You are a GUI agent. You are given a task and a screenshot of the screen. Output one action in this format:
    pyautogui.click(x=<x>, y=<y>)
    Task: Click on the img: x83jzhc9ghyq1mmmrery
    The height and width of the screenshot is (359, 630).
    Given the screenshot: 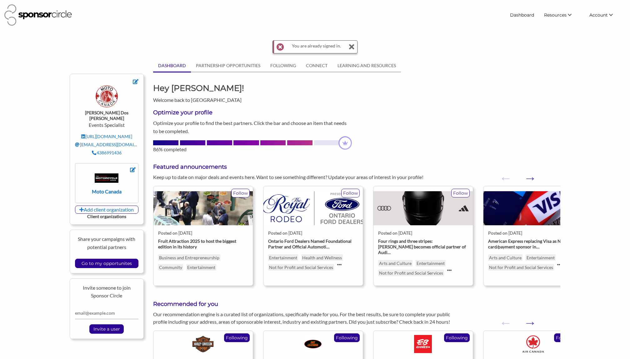 What is the action you would take?
    pyautogui.click(x=107, y=96)
    